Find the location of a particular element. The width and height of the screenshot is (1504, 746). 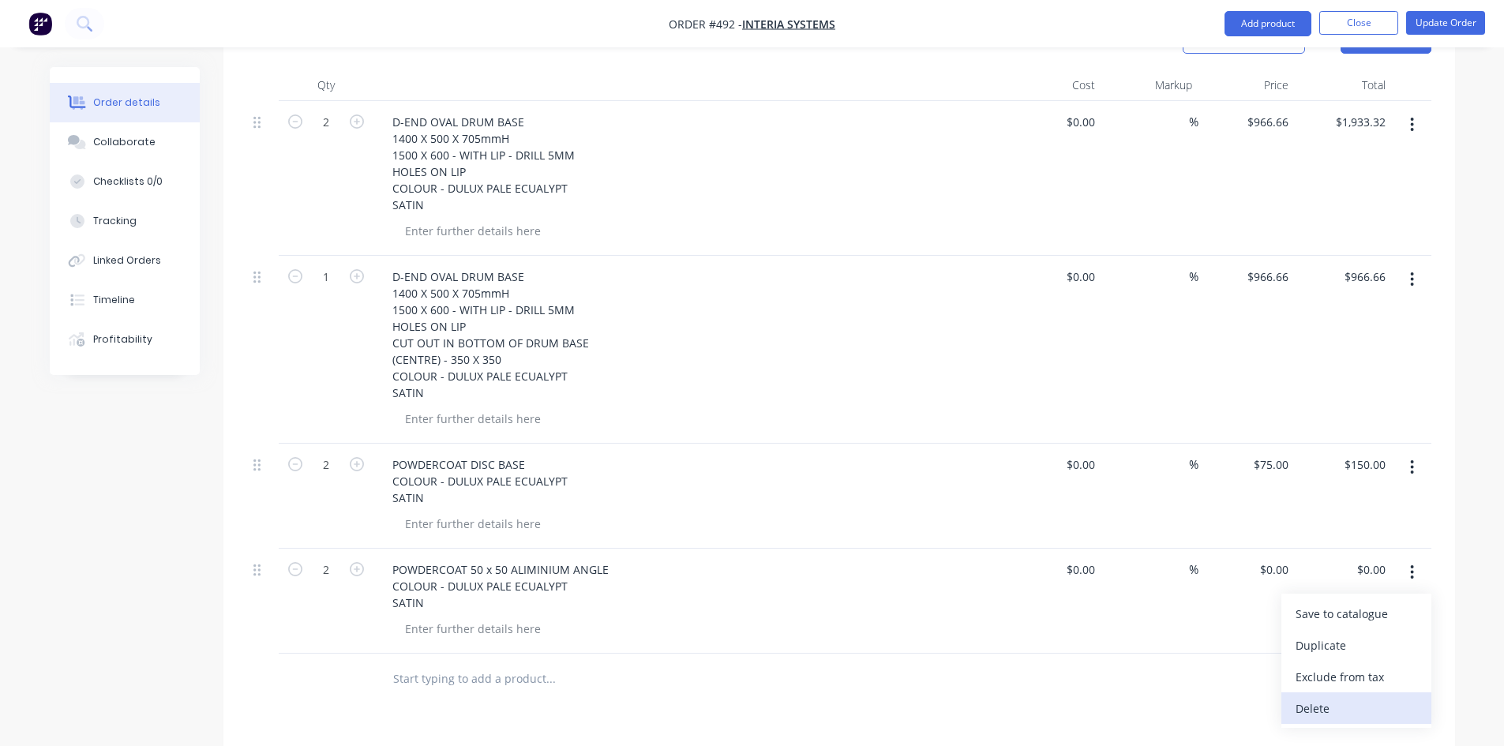

div: Markup is located at coordinates (1150, 85).